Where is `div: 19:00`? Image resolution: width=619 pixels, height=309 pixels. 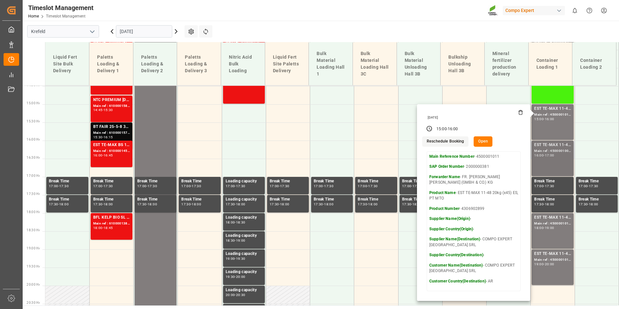
div: 19:00 is located at coordinates (549, 227).